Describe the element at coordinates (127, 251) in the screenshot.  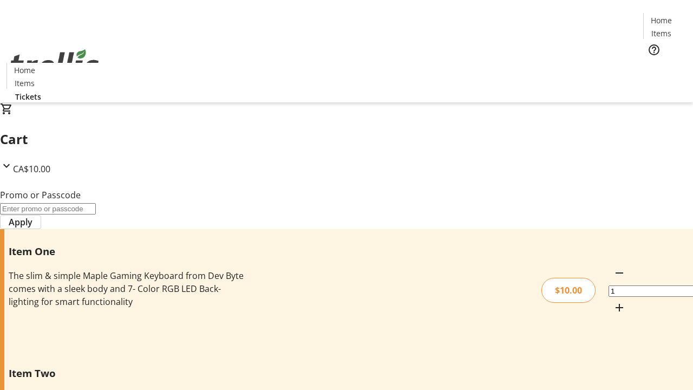
I see `h3: Item One` at that location.